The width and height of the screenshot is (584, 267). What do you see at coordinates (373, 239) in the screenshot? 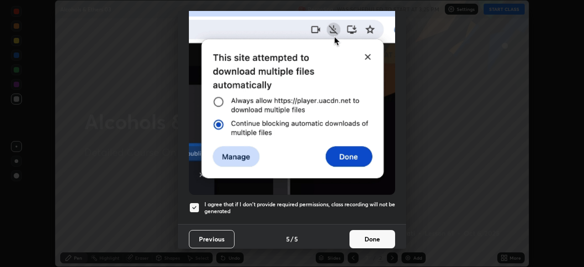
I see `button: Done` at bounding box center [373, 239].